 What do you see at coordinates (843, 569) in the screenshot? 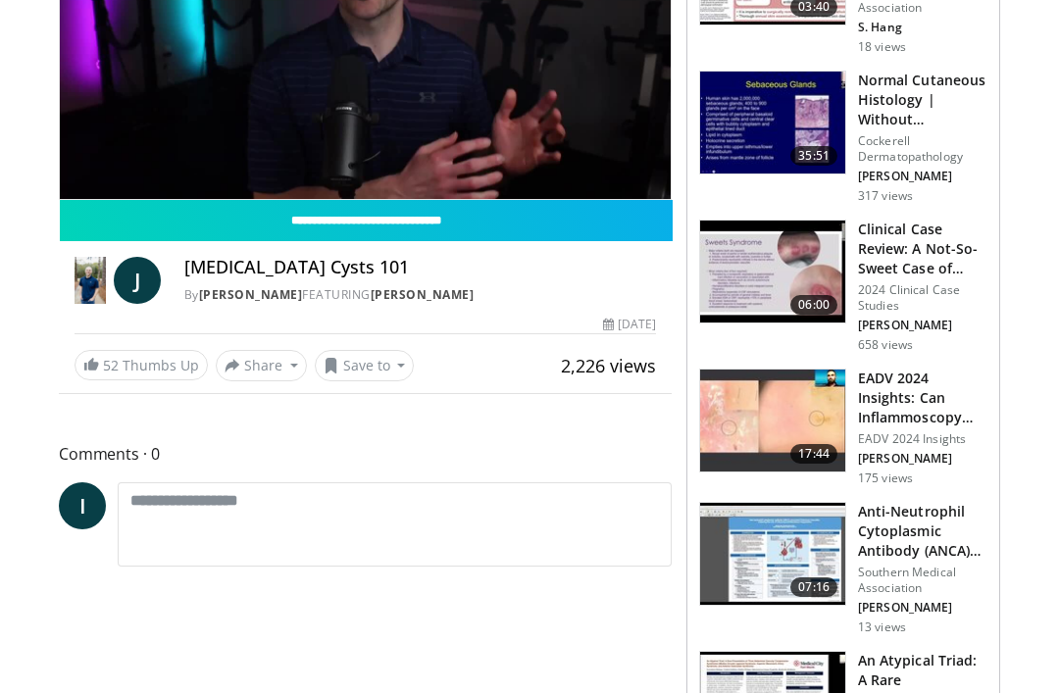
I see `a: 07:16 Anti-Neutrophil Cytoplasmic Antibody (ANCA) Associated Pulmonary Vas… Southern Medical Asso...` at bounding box center [843, 569].